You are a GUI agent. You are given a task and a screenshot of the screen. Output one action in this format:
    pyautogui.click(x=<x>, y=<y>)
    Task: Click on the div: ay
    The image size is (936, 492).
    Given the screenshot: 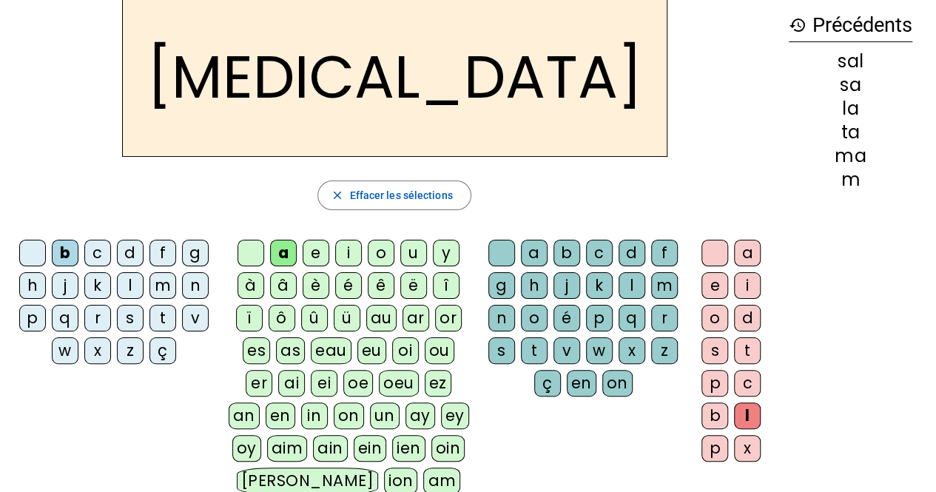 What is the action you would take?
    pyautogui.click(x=420, y=416)
    